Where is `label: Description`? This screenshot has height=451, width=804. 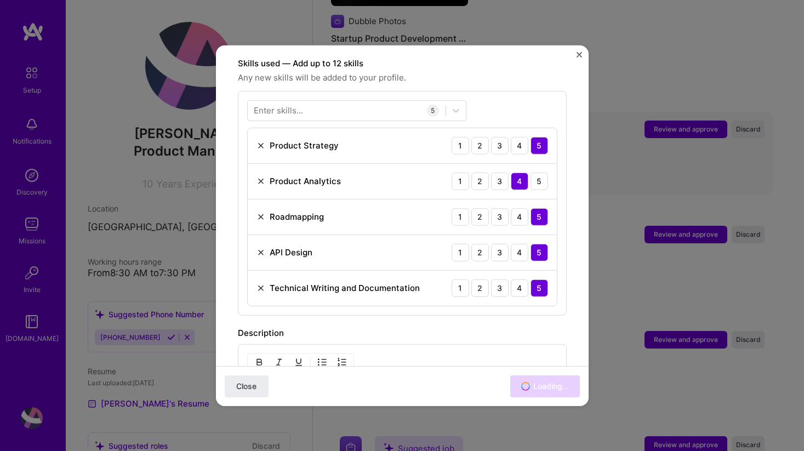
label: Description is located at coordinates (261, 332).